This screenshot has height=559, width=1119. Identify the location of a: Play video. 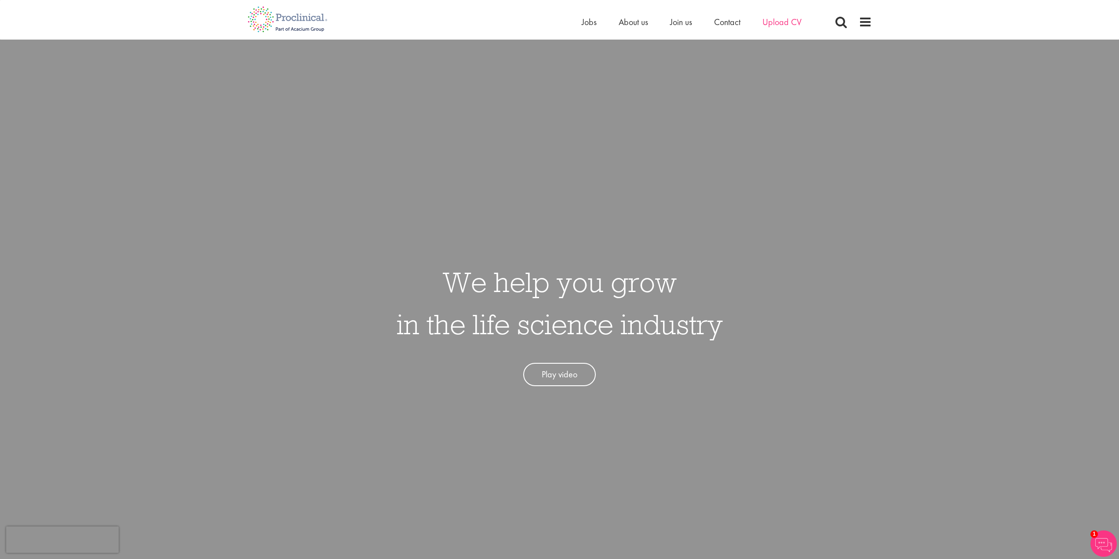
(559, 374).